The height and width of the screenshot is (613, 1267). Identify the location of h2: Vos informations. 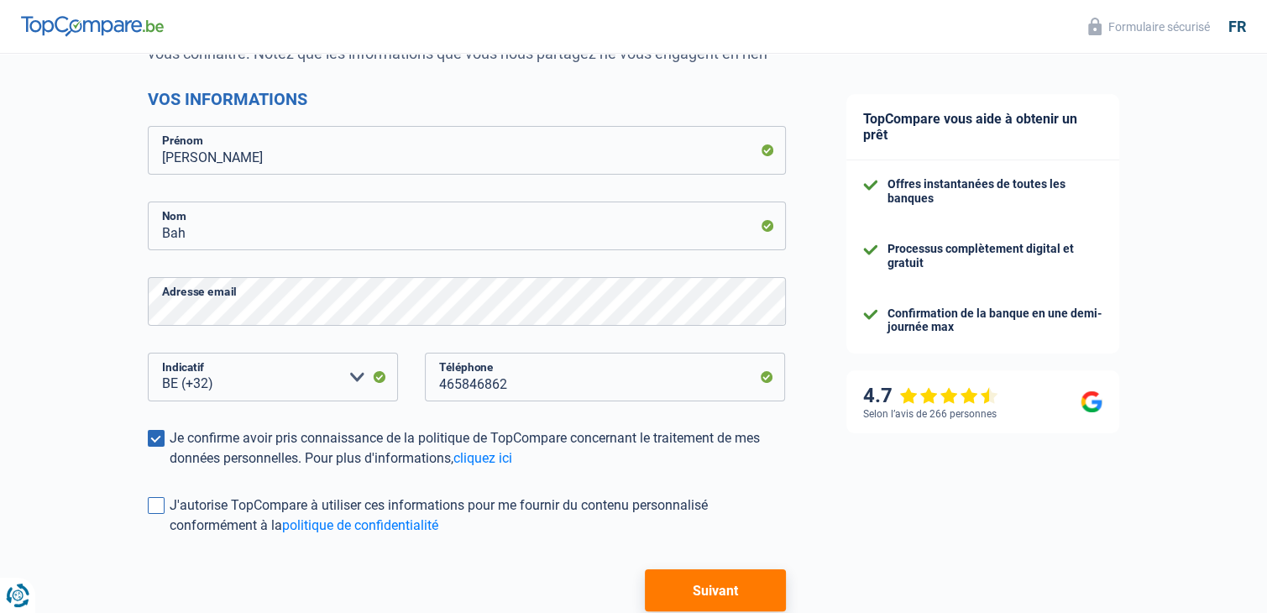
(467, 99).